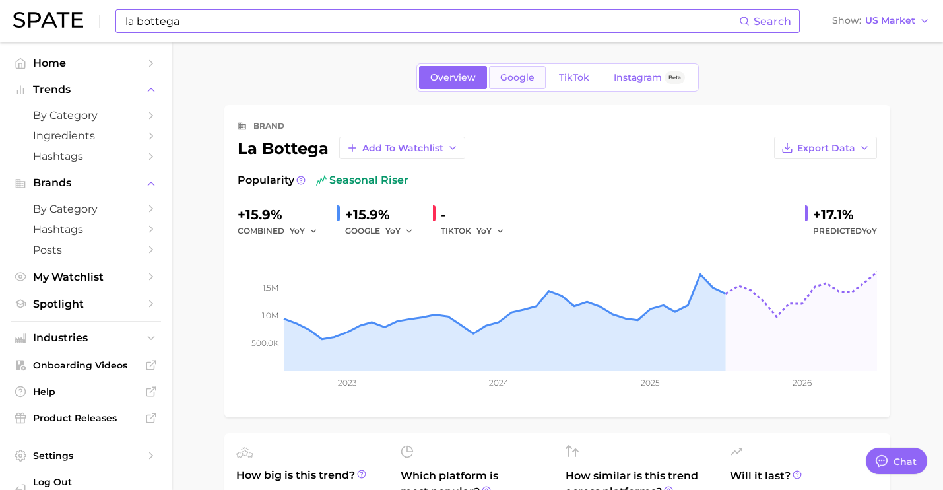 This screenshot has height=490, width=943. What do you see at coordinates (351, 148) in the screenshot?
I see `div: la bottega` at bounding box center [351, 148].